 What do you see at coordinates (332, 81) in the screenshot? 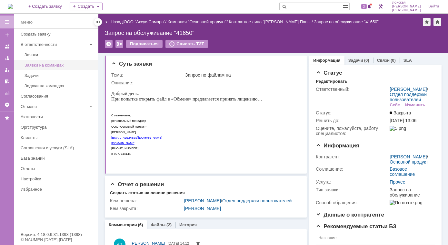
I see `div: Редактировать` at bounding box center [332, 81].